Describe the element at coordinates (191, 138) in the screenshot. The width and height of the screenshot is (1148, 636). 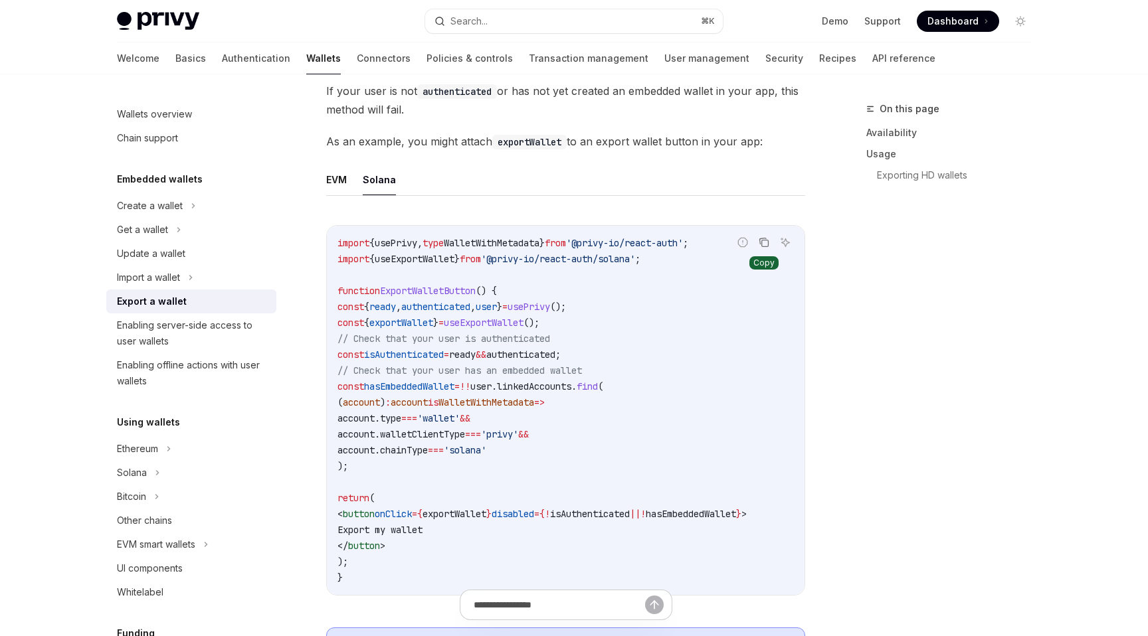
I see `a: Chain support` at that location.